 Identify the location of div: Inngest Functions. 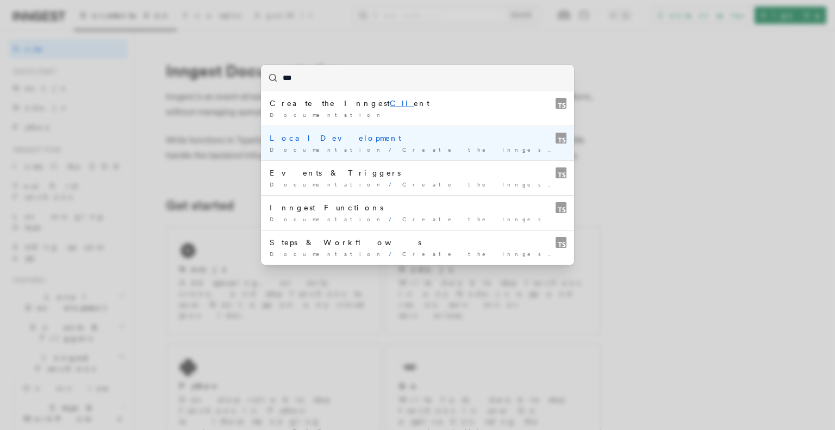
(417, 208).